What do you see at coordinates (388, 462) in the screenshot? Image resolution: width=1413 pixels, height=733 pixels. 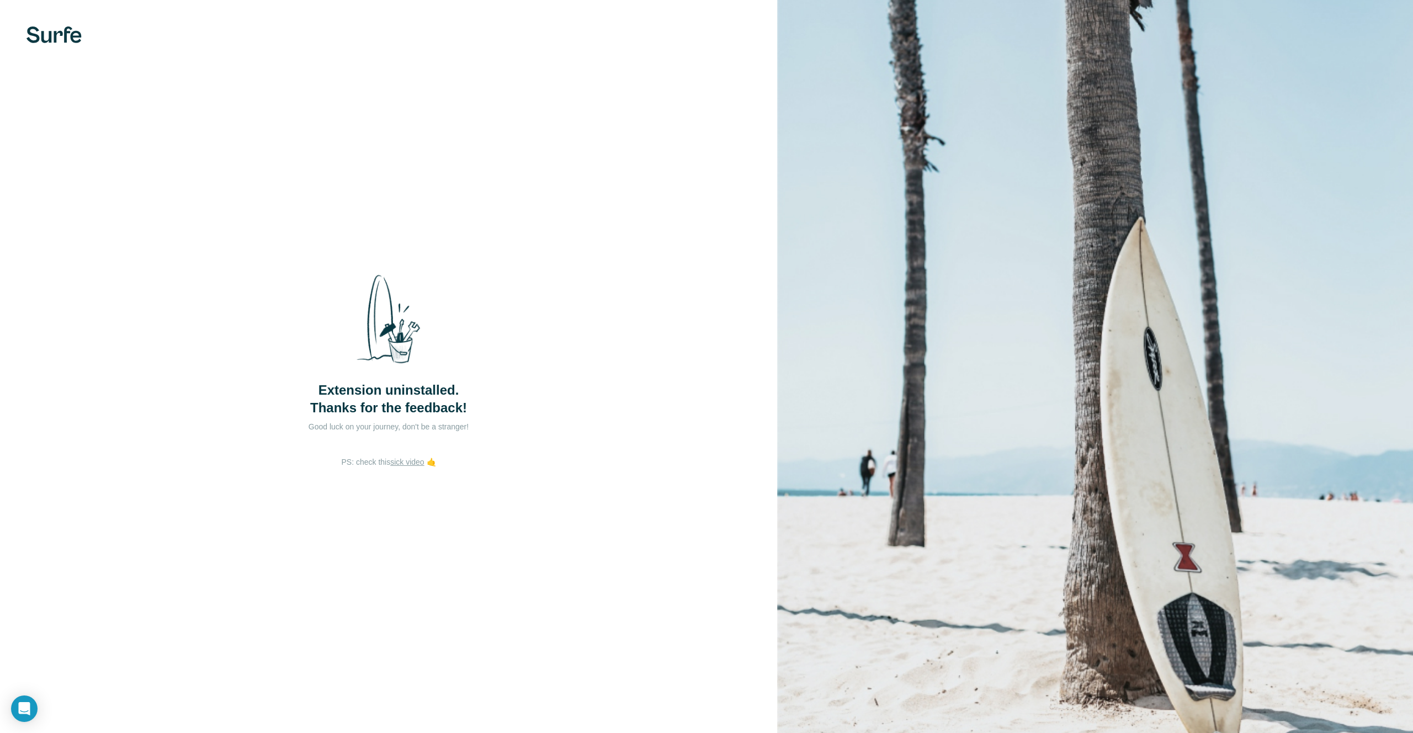 I see `p: PS: check this 🤙` at bounding box center [388, 462].